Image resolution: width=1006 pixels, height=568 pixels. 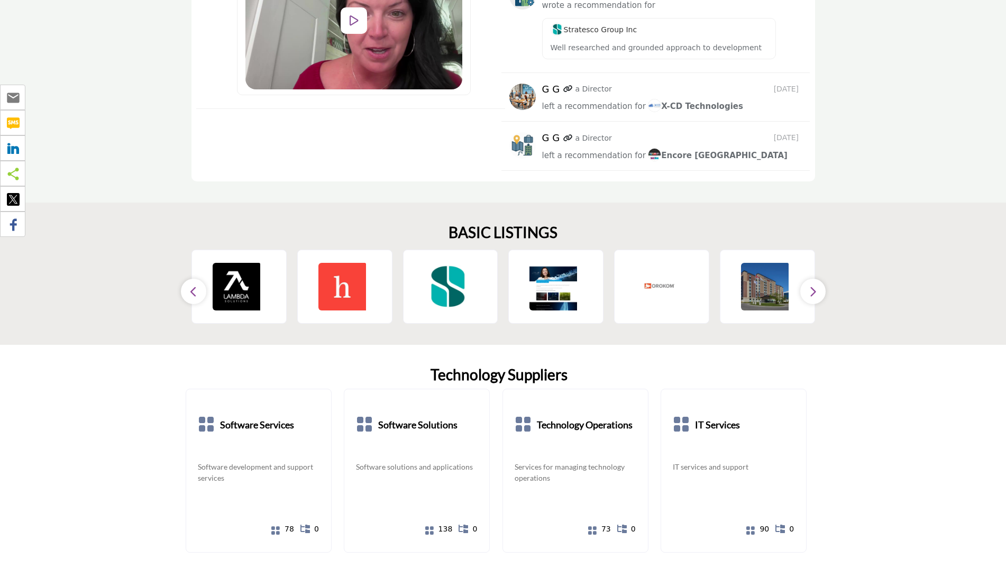 I want to click on img: Springhill Suites by Marriott Toronto Vaughan, so click(x=765, y=287).